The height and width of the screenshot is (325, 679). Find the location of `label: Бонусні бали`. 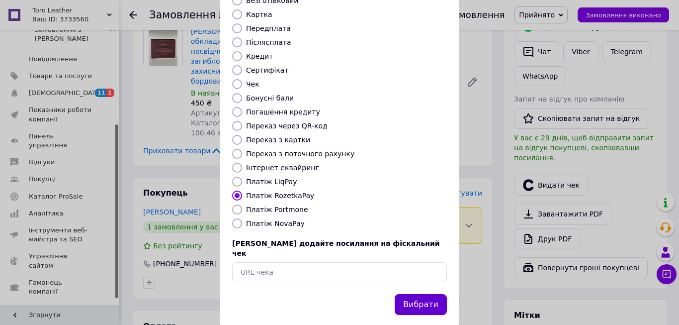

label: Бонусні бали is located at coordinates (270, 98).